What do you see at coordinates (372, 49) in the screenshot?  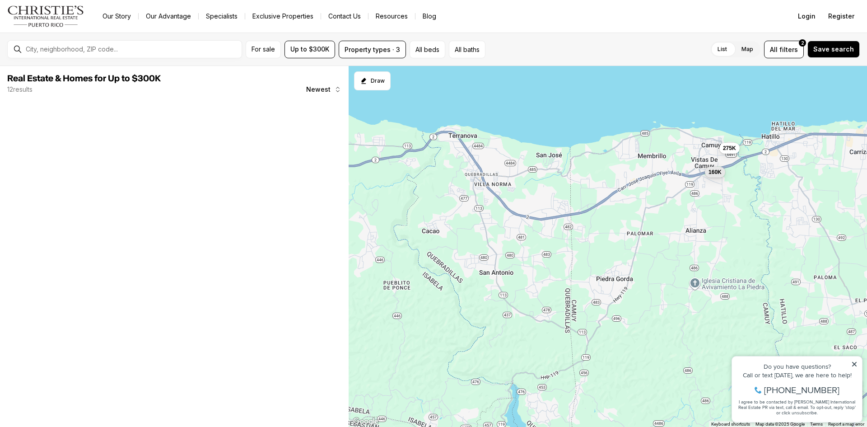 I see `button: Property types · 3` at bounding box center [372, 49].